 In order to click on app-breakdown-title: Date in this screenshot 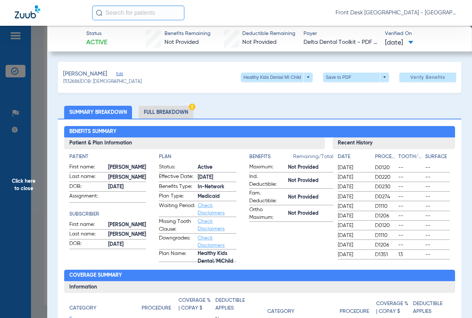, I will do `click(353, 158)`.